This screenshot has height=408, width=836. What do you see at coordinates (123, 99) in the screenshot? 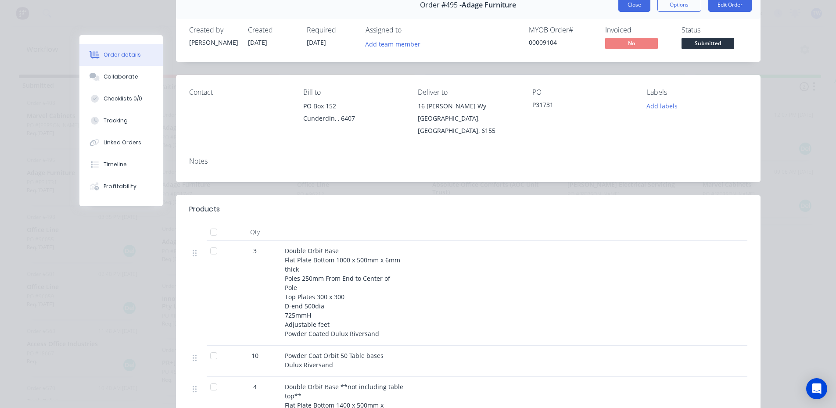
I see `div: Checklists 0/0` at bounding box center [123, 99].